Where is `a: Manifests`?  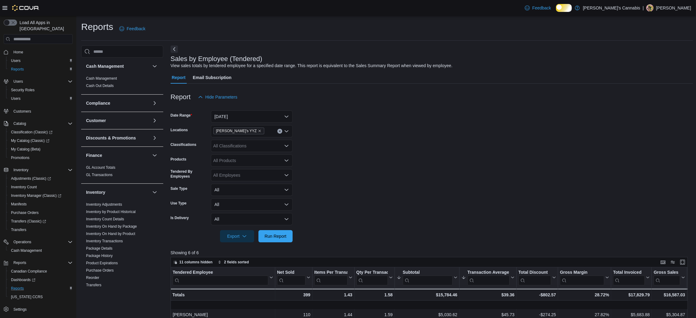 a: Manifests is located at coordinates (19, 204).